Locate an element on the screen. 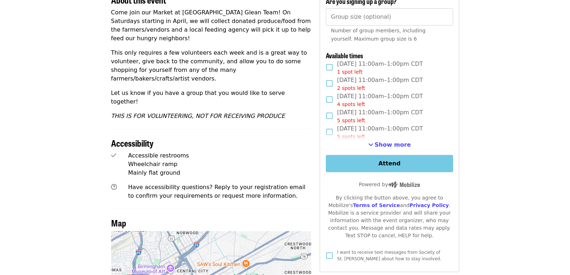  input: [object Object] is located at coordinates (389, 17).